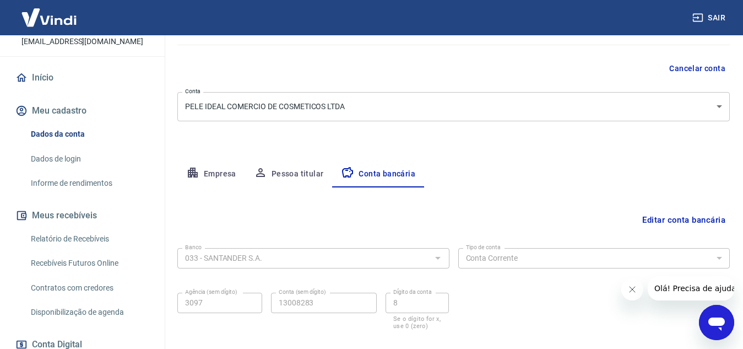 The height and width of the screenshot is (349, 743). I want to click on label: Conta (sem dígito), so click(303, 291).